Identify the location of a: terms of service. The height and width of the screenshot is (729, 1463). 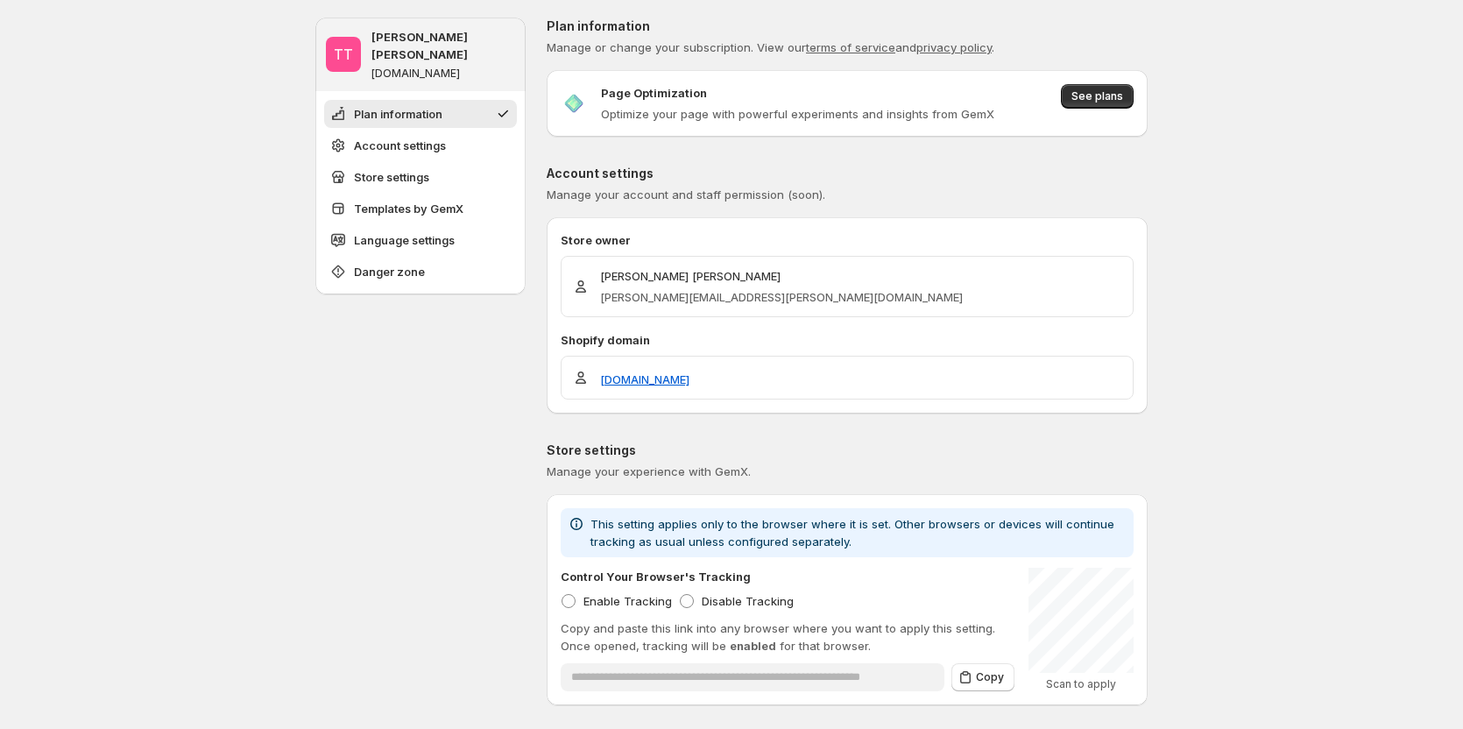
(851, 47).